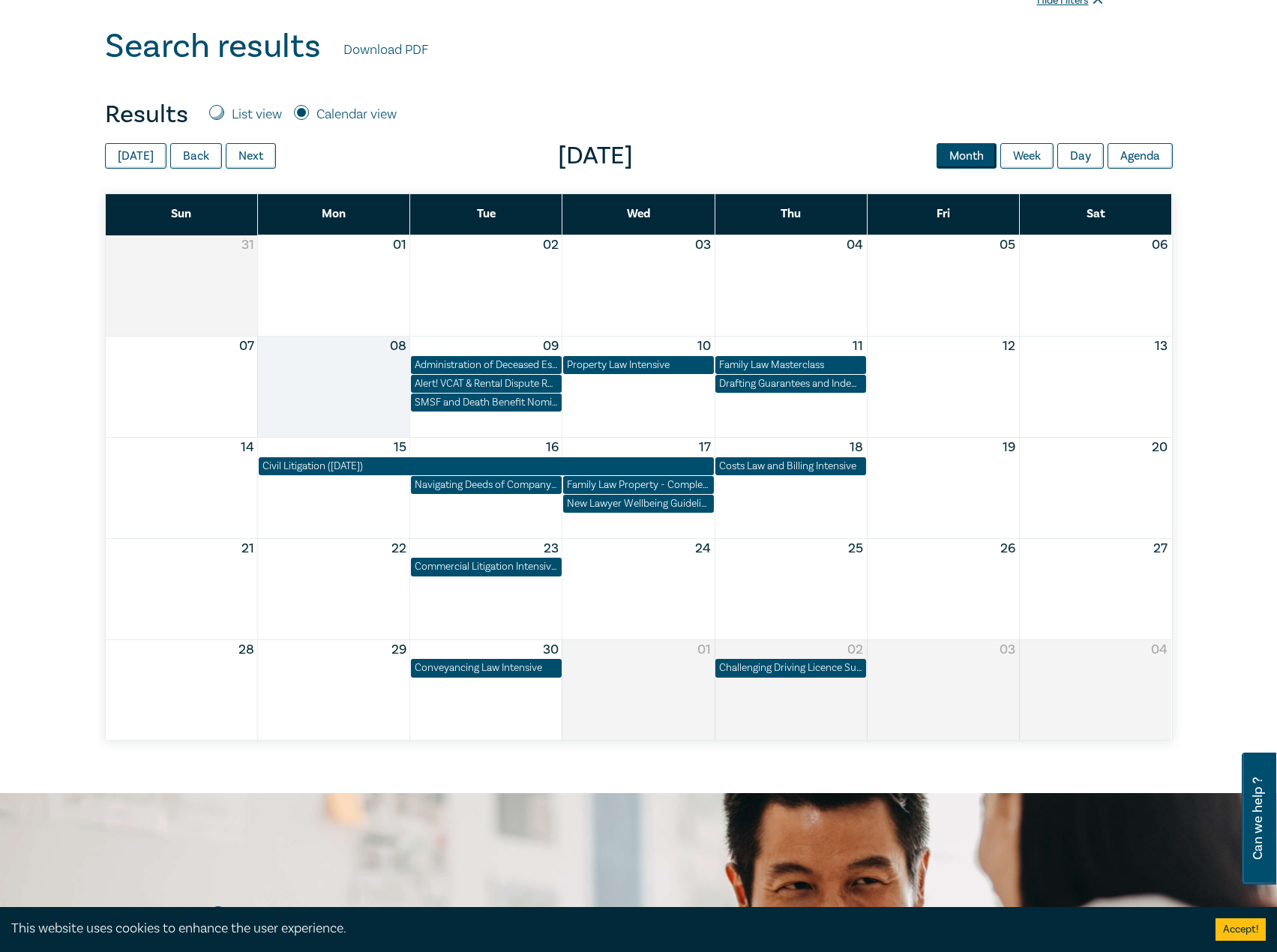  Describe the element at coordinates (333, 214) in the screenshot. I see `span: Mon` at that location.